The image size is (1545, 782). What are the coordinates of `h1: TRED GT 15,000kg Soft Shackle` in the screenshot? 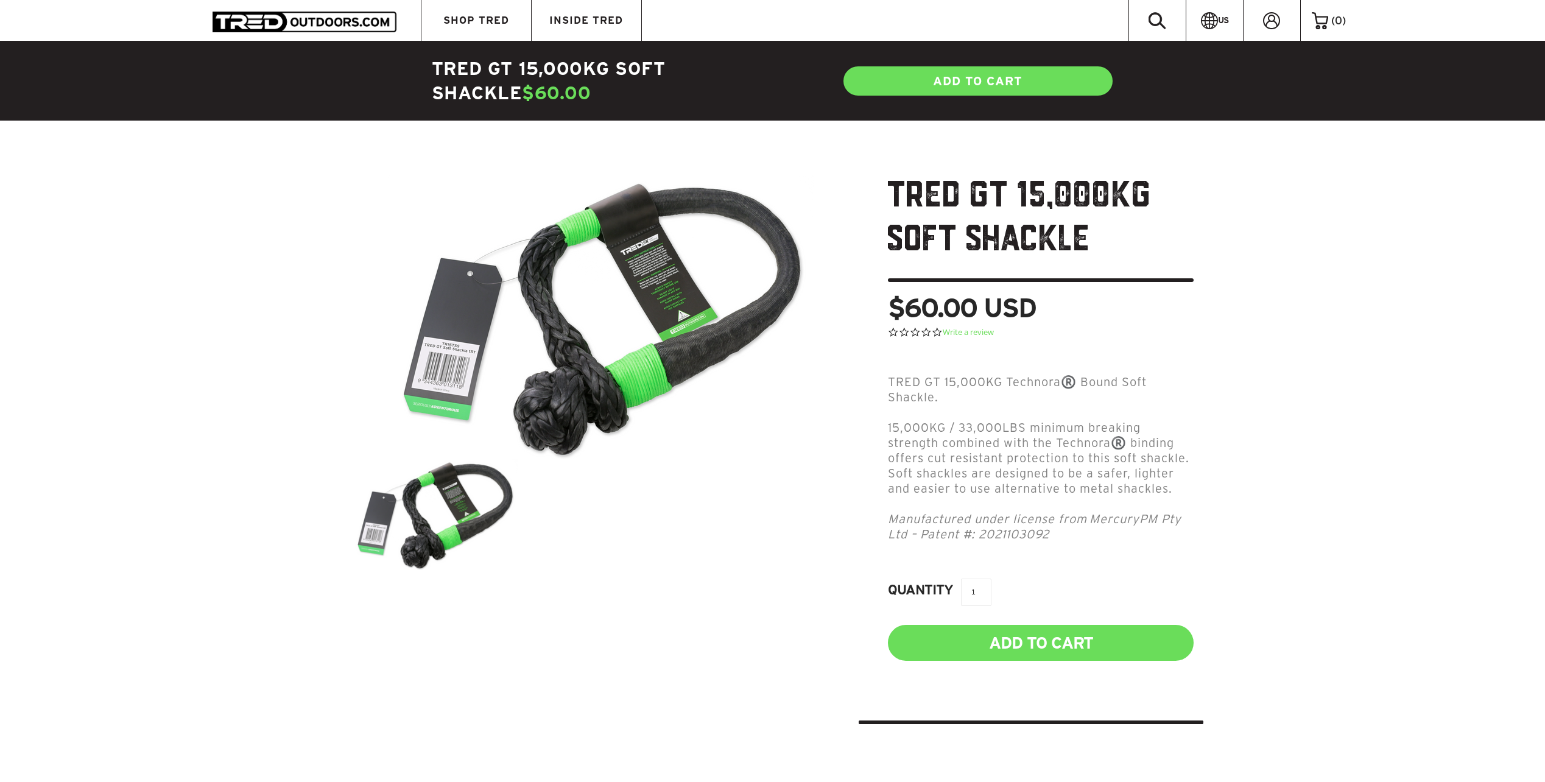 It's located at (1041, 228).